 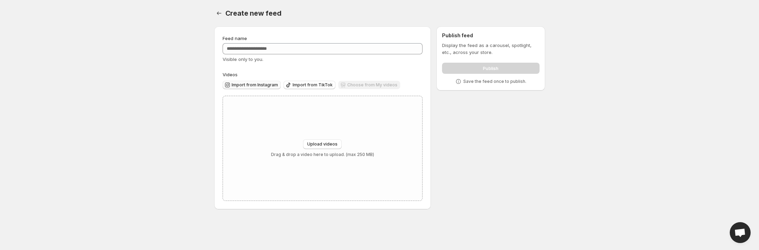 What do you see at coordinates (310, 85) in the screenshot?
I see `button: Import from TikTok` at bounding box center [310, 85].